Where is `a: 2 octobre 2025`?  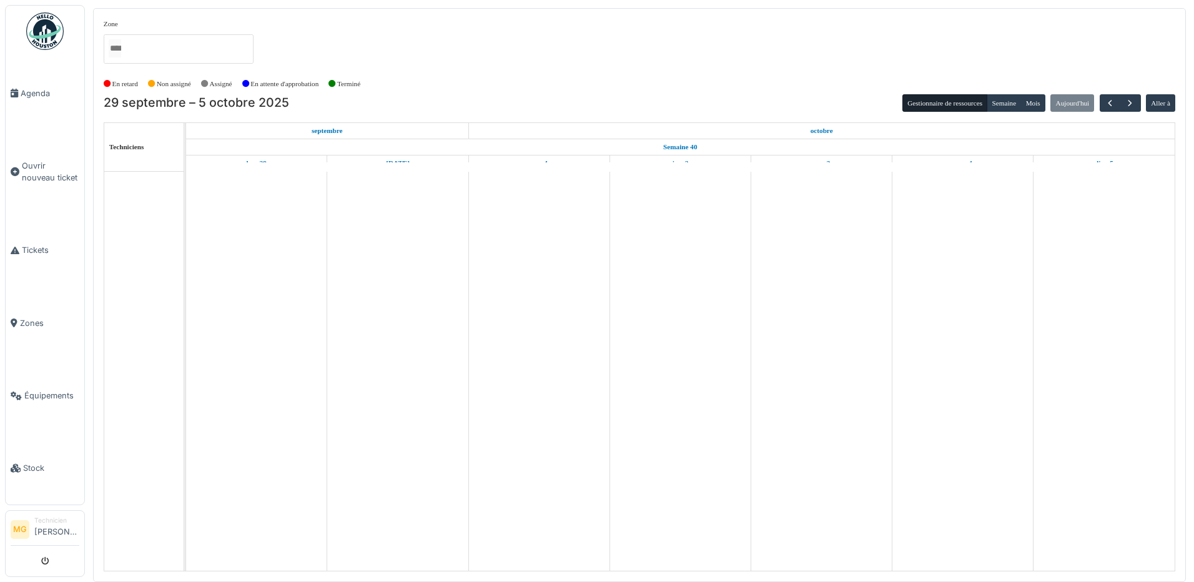 a: 2 octobre 2025 is located at coordinates (680, 163).